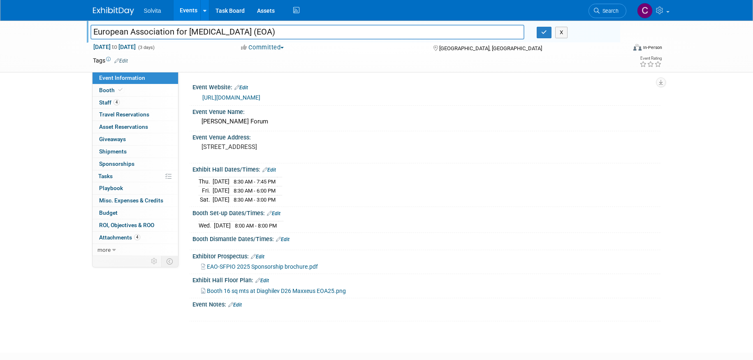 This screenshot has height=360, width=753. Describe the element at coordinates (131, 200) in the screenshot. I see `span: Misc. Expenses & Credits` at that location.